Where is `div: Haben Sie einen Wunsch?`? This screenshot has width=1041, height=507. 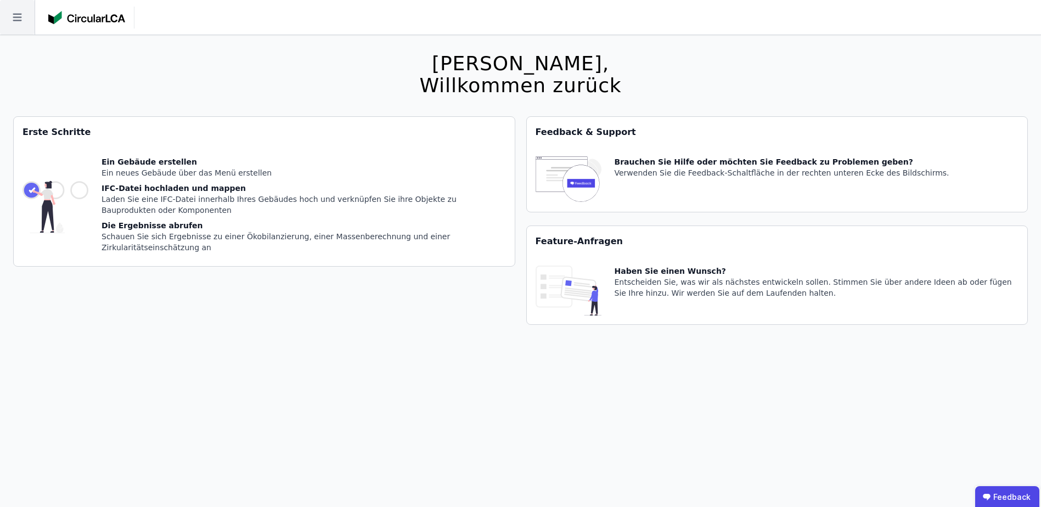 div: Haben Sie einen Wunsch? is located at coordinates (817, 271).